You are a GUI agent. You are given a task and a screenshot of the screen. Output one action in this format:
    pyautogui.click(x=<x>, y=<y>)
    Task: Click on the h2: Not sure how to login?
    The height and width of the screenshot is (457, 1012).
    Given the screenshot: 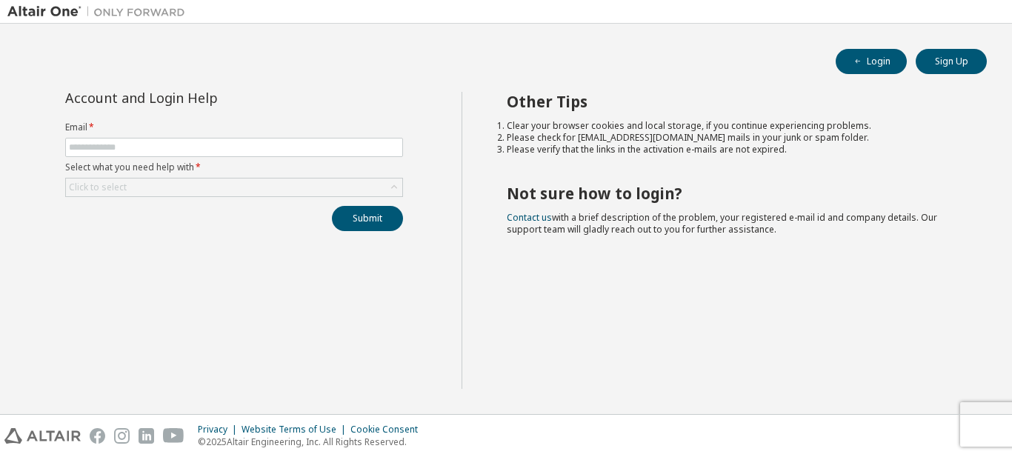 What is the action you would take?
    pyautogui.click(x=733, y=193)
    